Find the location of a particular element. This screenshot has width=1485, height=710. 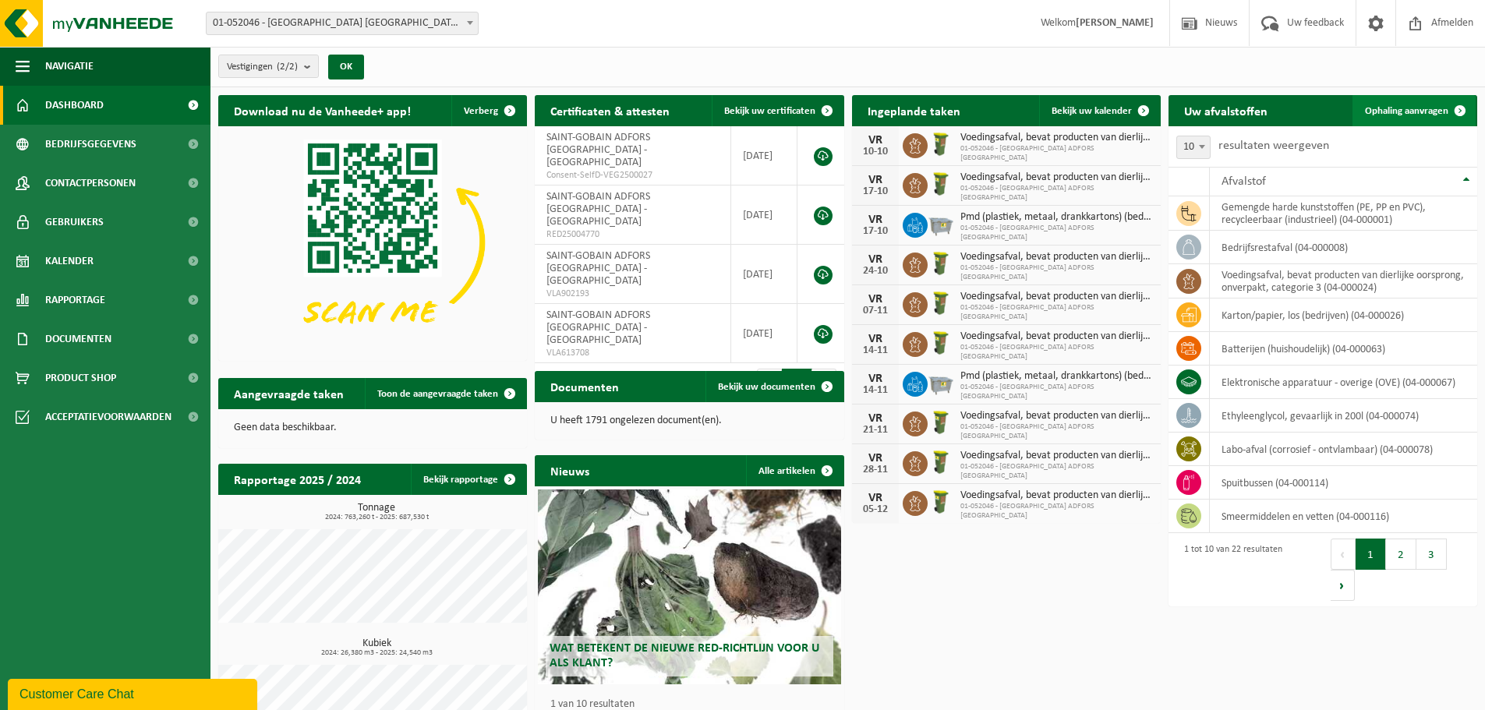

td: labo-afval (corrosief - ontvlambaar) (04-000078) is located at coordinates (1343, 449).